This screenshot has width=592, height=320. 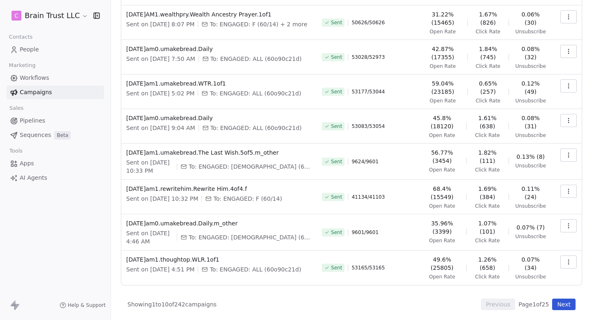 I want to click on a: Campaigns, so click(x=55, y=92).